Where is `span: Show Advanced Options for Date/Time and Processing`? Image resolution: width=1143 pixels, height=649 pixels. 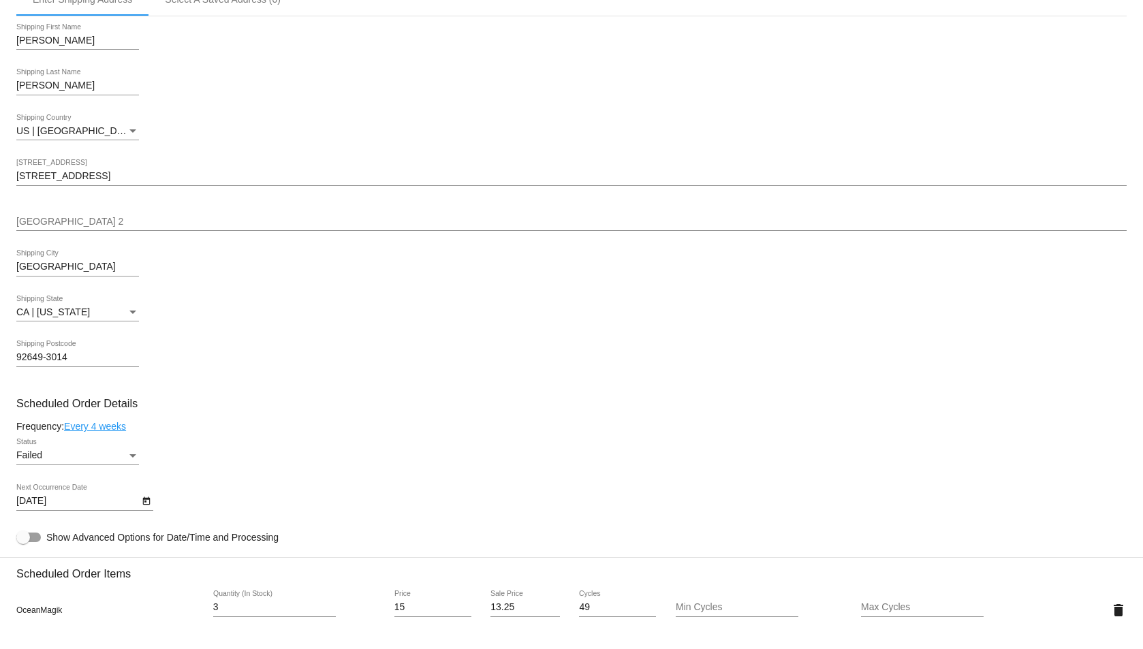 span: Show Advanced Options for Date/Time and Processing is located at coordinates (162, 537).